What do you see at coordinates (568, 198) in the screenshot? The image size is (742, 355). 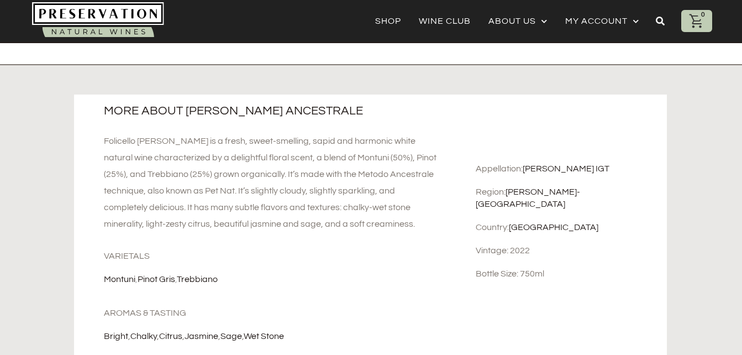 I see `div: Region:` at bounding box center [568, 198].